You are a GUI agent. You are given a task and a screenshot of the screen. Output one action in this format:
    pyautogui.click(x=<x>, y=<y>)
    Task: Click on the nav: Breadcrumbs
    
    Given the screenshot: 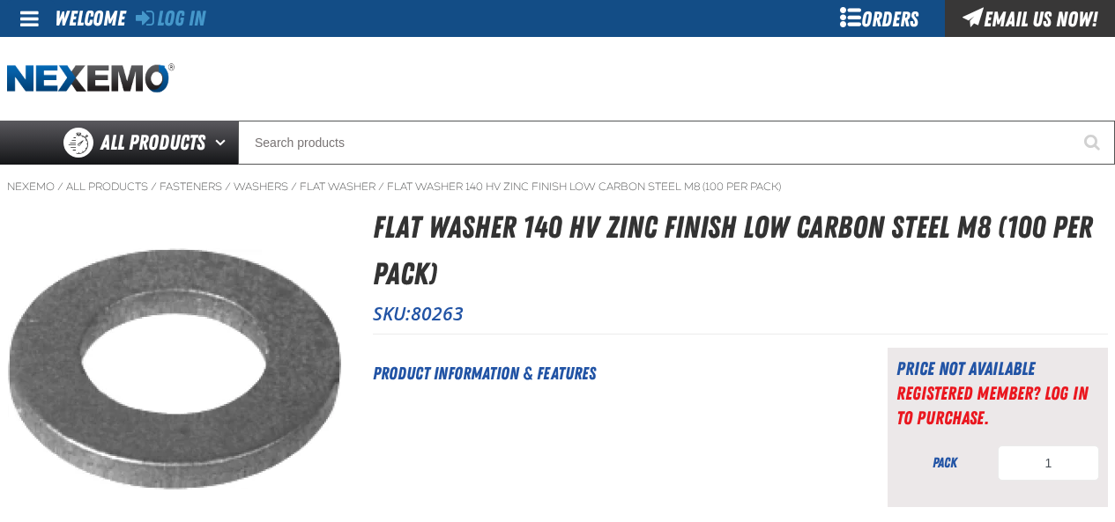 What is the action you would take?
    pyautogui.click(x=557, y=187)
    